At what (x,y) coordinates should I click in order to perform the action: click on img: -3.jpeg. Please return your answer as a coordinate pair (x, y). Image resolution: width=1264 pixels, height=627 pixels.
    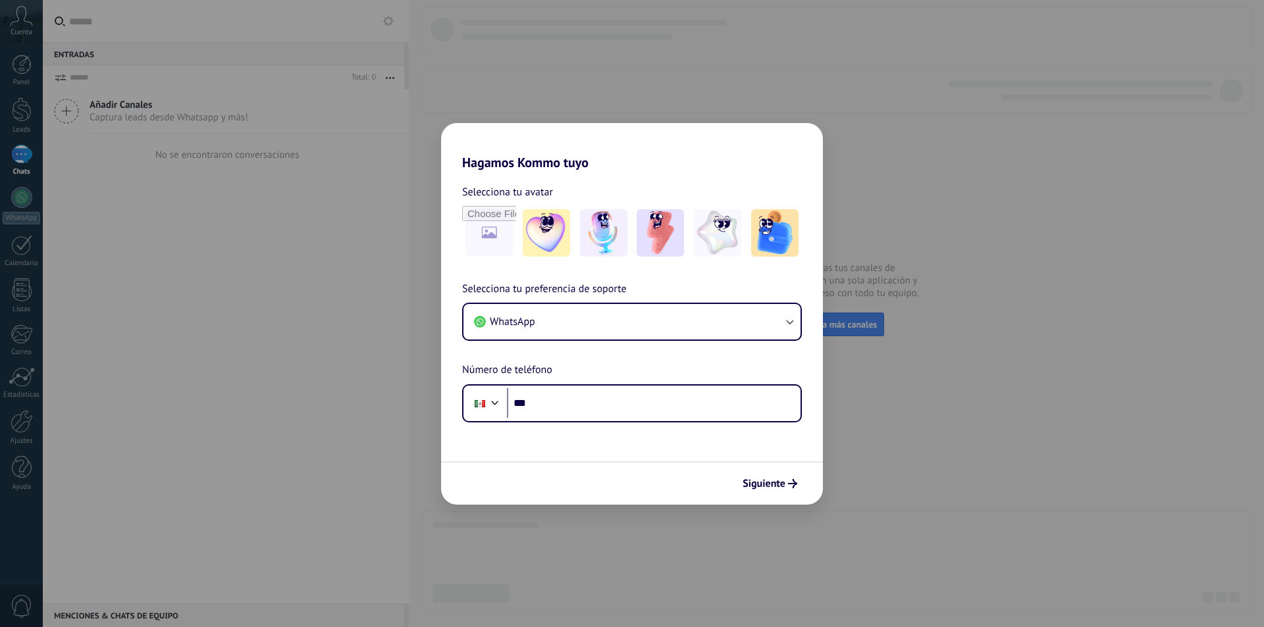
    Looking at the image, I should click on (660, 233).